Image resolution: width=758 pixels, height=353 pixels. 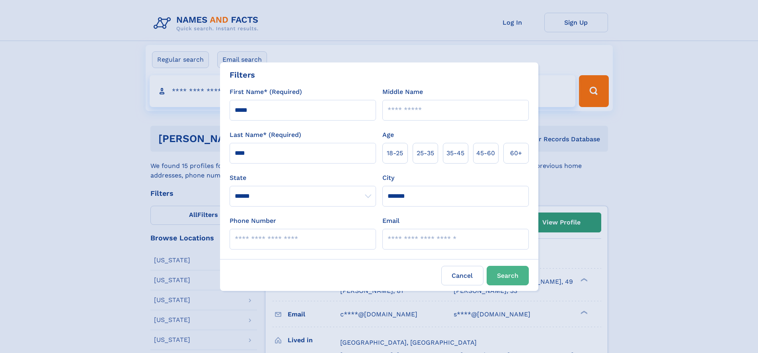 What do you see at coordinates (391, 221) in the screenshot?
I see `label: Email` at bounding box center [391, 221].